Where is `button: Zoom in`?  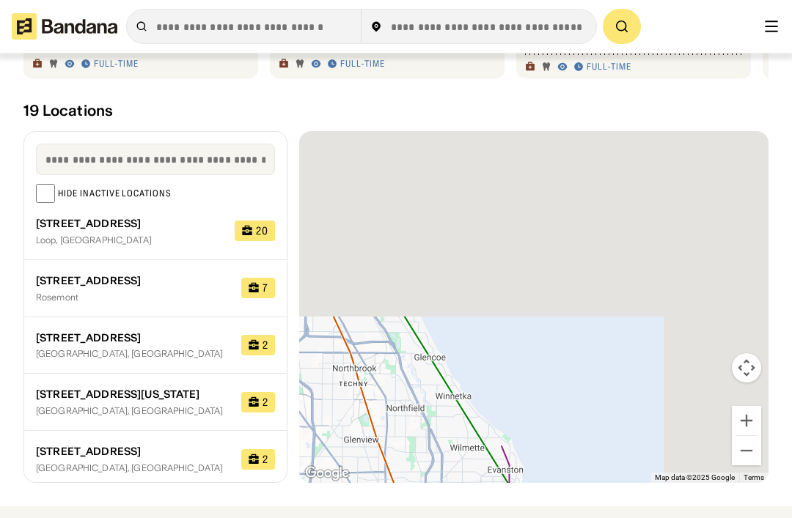
button: Zoom in is located at coordinates (746, 421).